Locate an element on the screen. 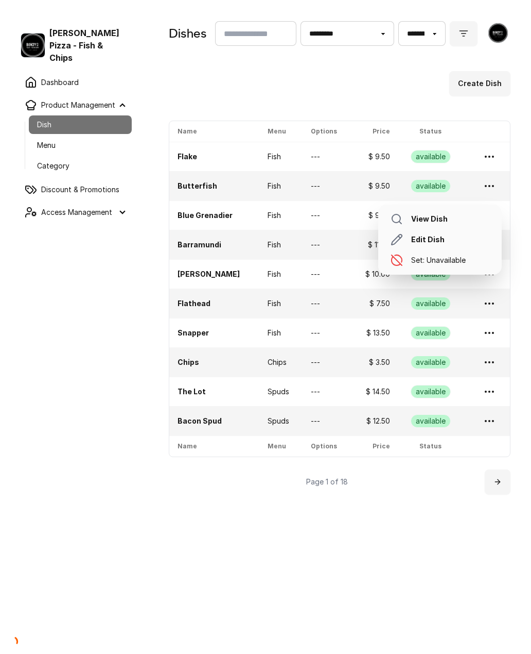 Image resolution: width=531 pixels, height=654 pixels. td: $ 12.50 is located at coordinates (375, 421).